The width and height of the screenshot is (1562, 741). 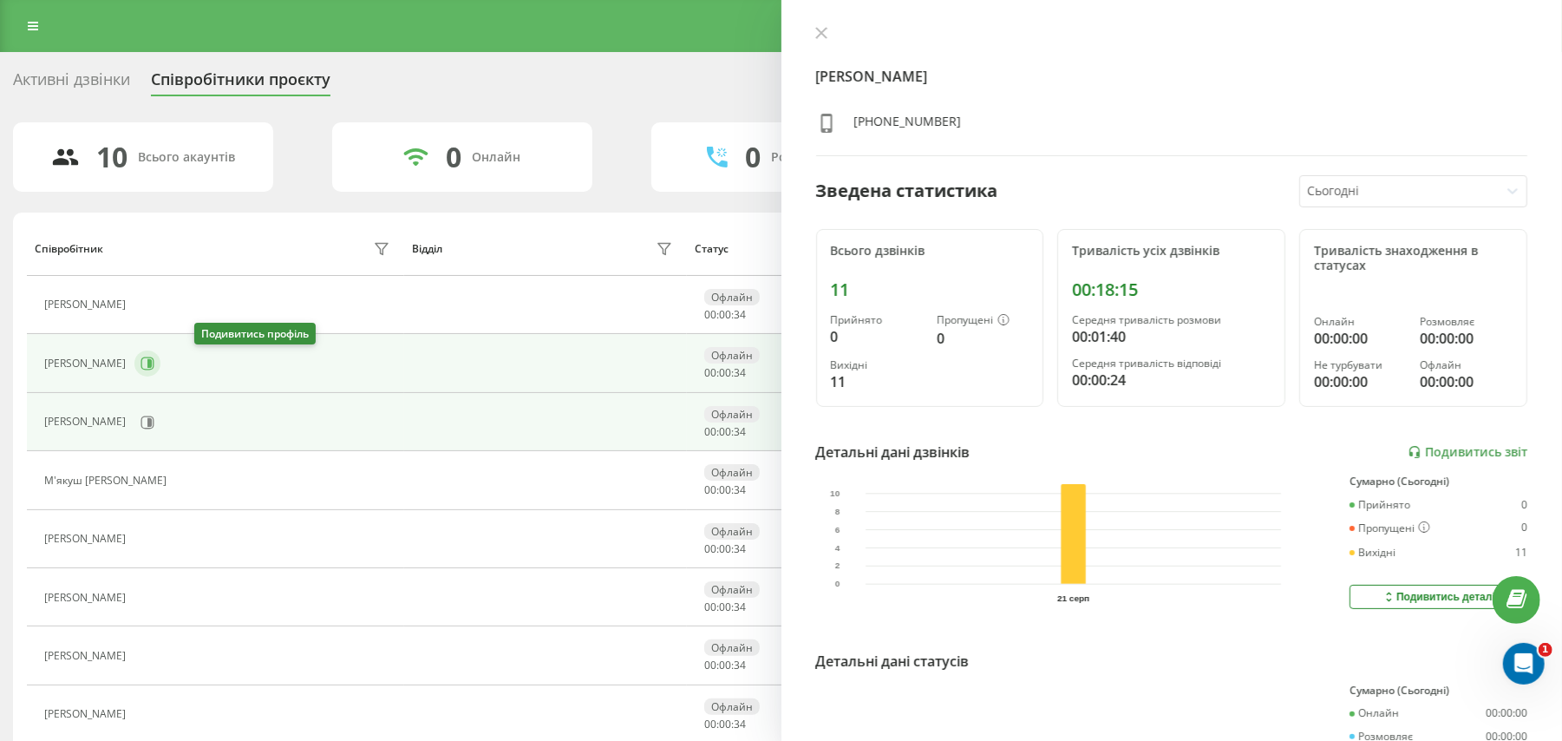 I want to click on div: Тривалість усіх дзвінків, so click(x=1171, y=251).